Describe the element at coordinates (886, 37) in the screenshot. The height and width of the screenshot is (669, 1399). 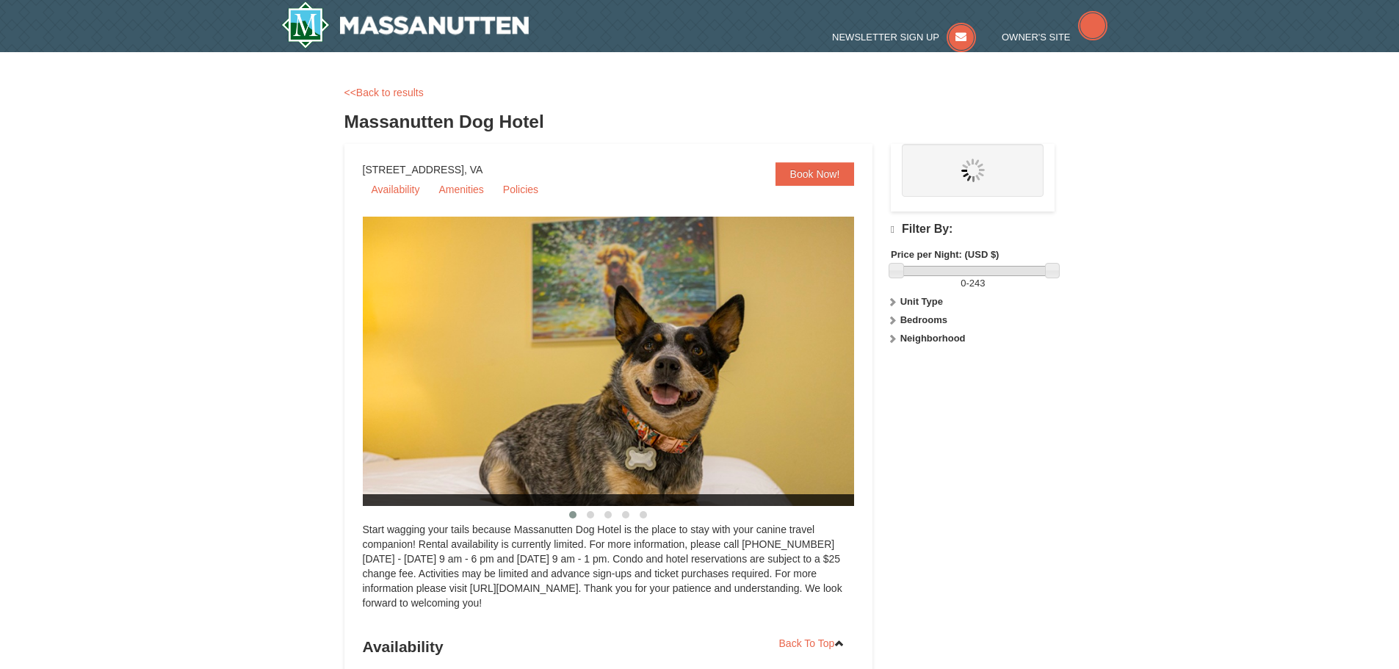
I see `span: Newsletter Sign Up` at that location.